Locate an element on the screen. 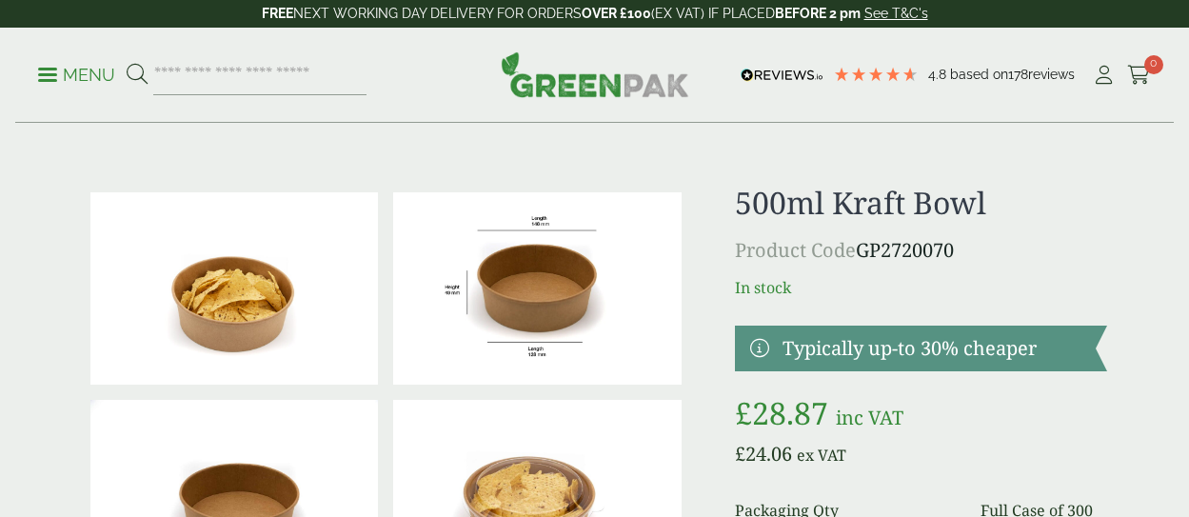  span: 0 is located at coordinates (1154, 65).